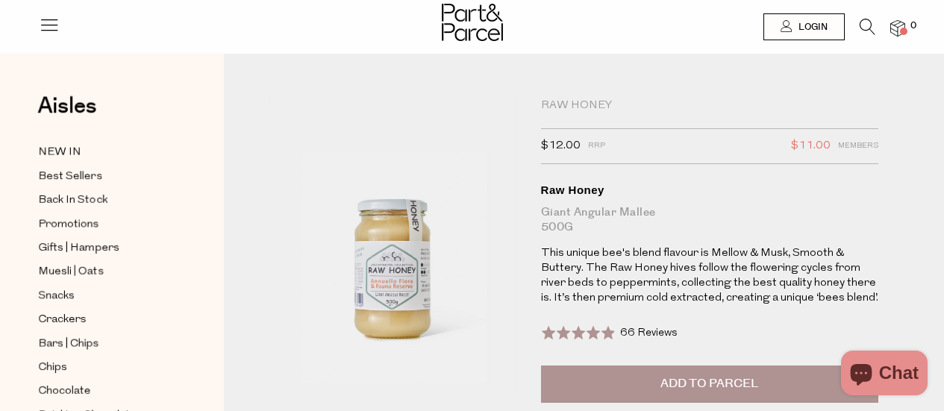 Image resolution: width=944 pixels, height=411 pixels. What do you see at coordinates (52, 368) in the screenshot?
I see `span: Chips` at bounding box center [52, 368].